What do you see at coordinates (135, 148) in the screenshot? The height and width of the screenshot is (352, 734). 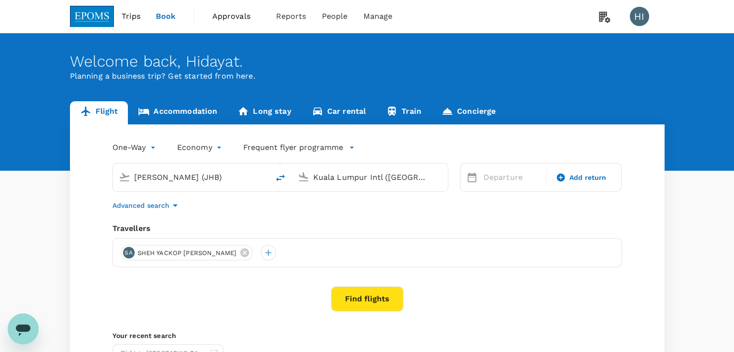 I see `div: One-Way` at bounding box center [135, 148].